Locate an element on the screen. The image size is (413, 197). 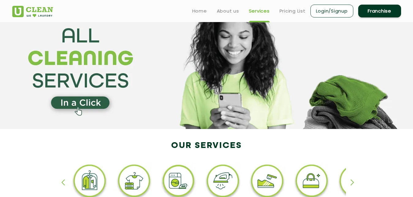
a: Pricing List is located at coordinates (292, 11).